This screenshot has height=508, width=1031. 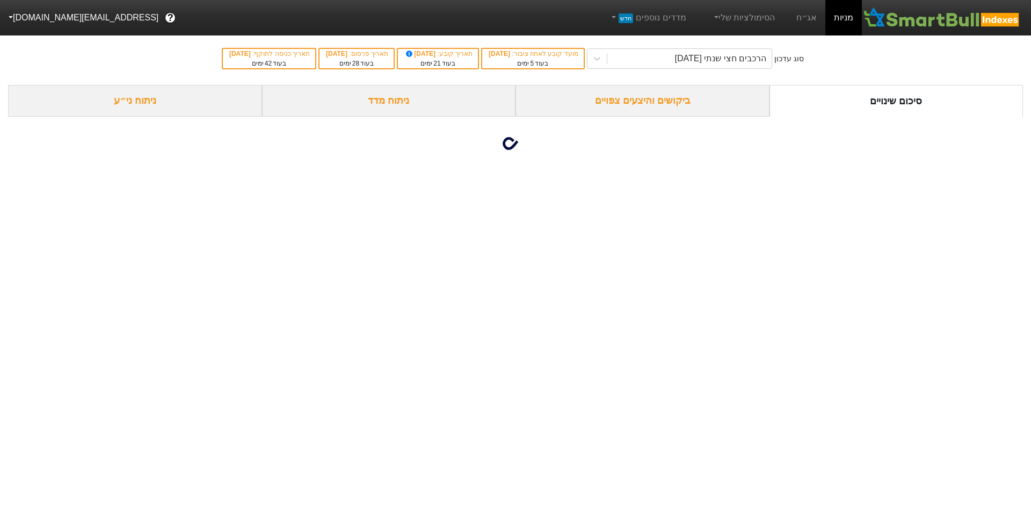 I want to click on img: loading..., so click(x=516, y=143).